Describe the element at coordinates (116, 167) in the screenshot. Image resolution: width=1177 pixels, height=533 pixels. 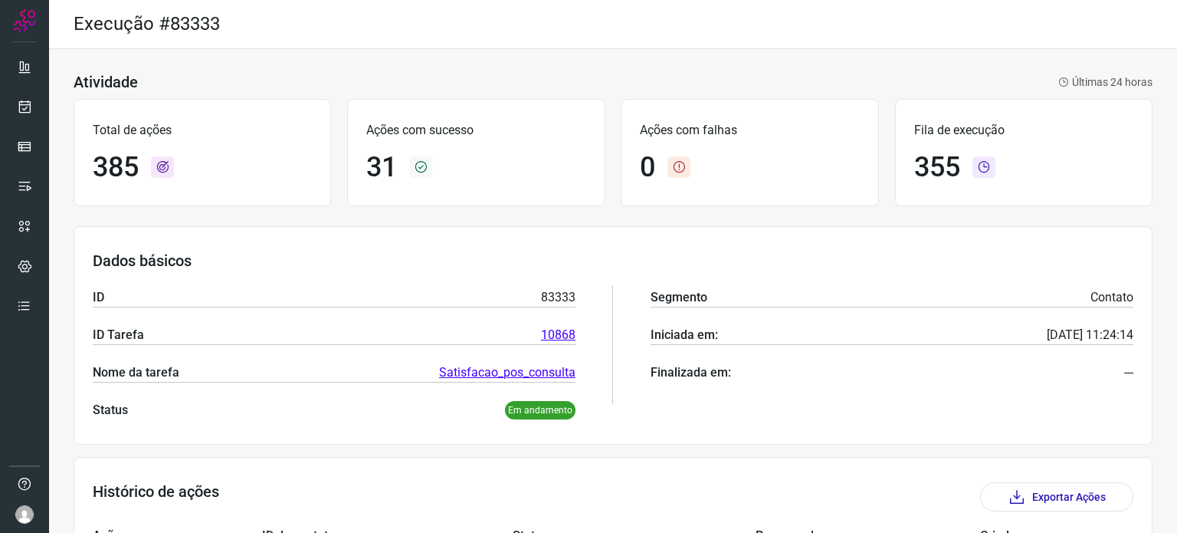
I see `h1: 385` at that location.